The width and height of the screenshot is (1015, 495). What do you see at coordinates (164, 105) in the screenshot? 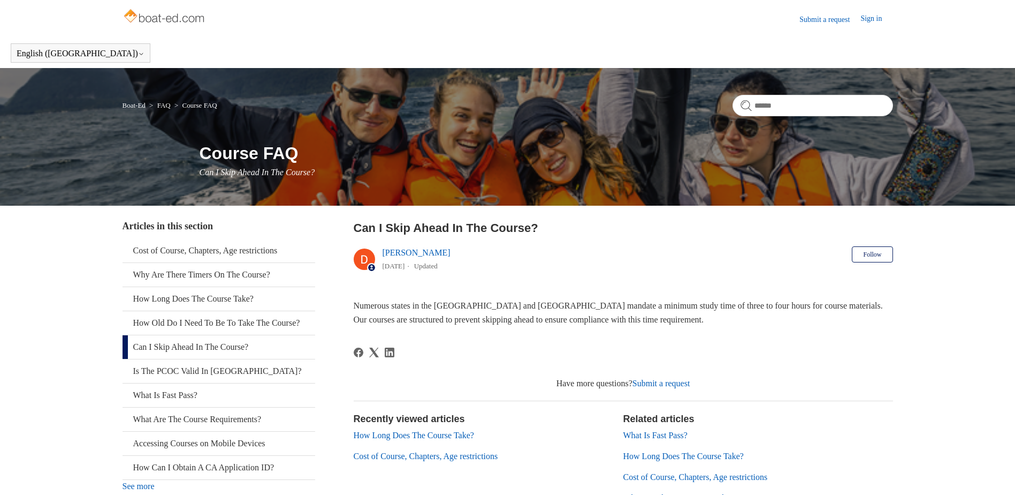
I see `a: FAQ` at bounding box center [164, 105].